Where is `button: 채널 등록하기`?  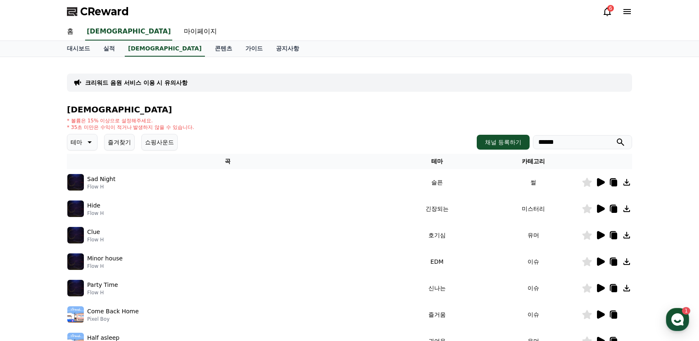 button: 채널 등록하기 is located at coordinates (503, 142).